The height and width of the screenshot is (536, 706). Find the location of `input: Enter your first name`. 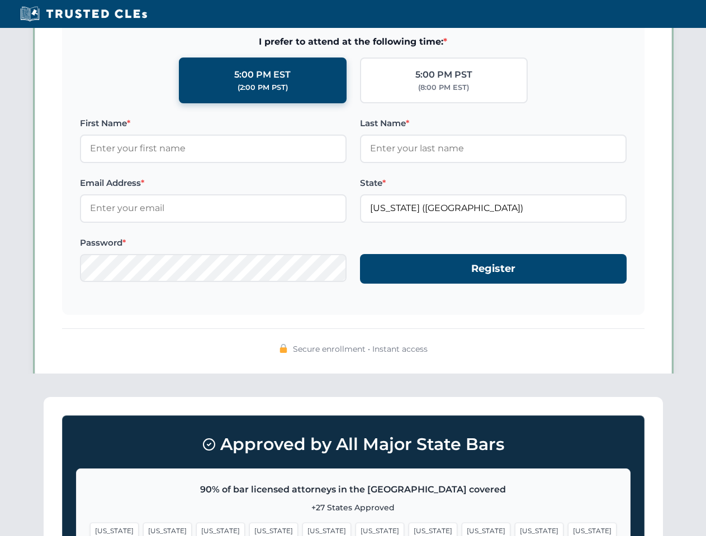

input: Enter your first name is located at coordinates (213, 149).